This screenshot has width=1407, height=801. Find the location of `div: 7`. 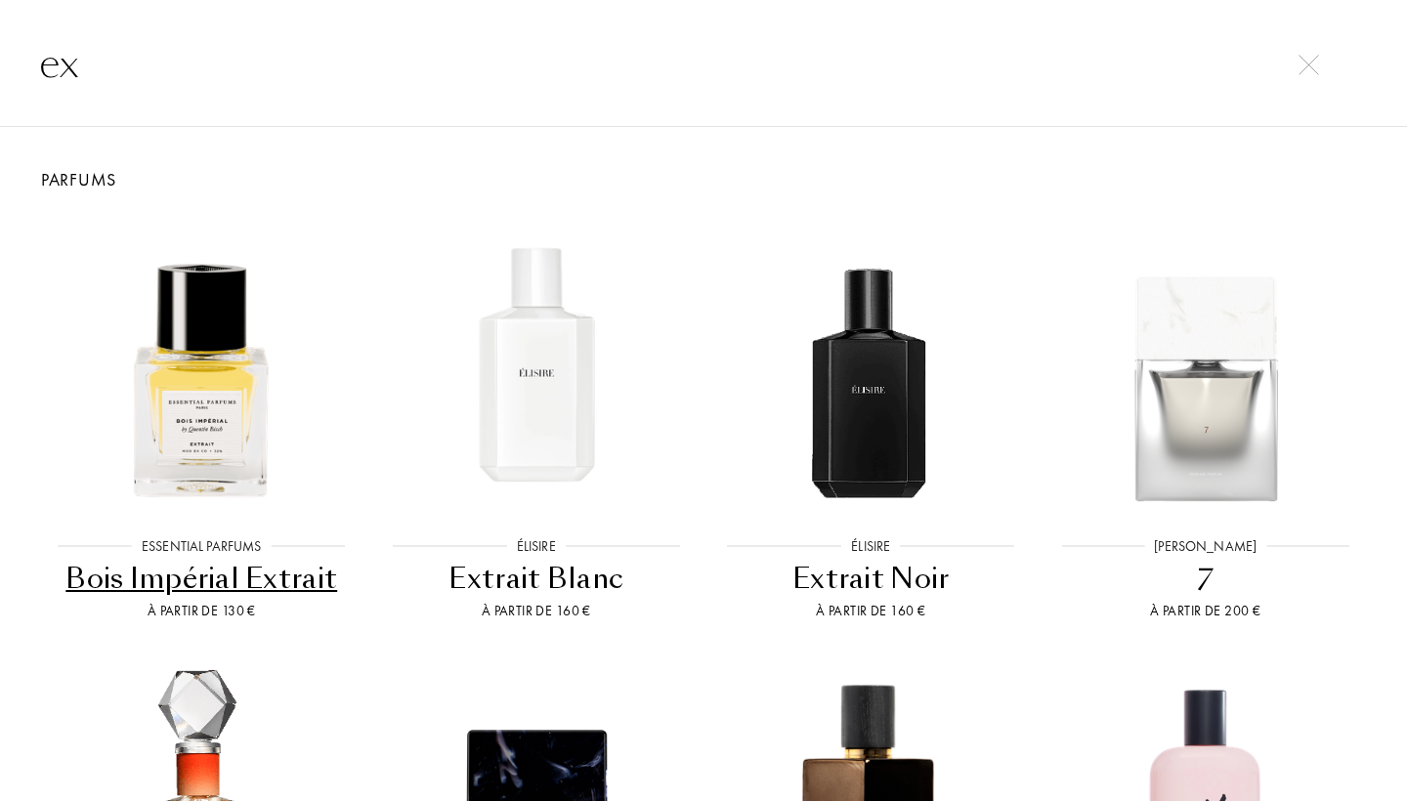

div: 7 is located at coordinates (1206, 579).